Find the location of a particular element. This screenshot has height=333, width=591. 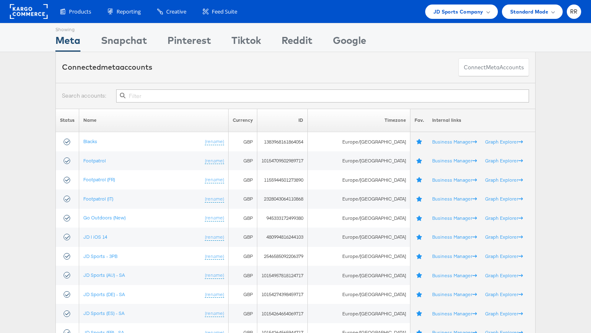

div: Pinterest is located at coordinates (189, 42).